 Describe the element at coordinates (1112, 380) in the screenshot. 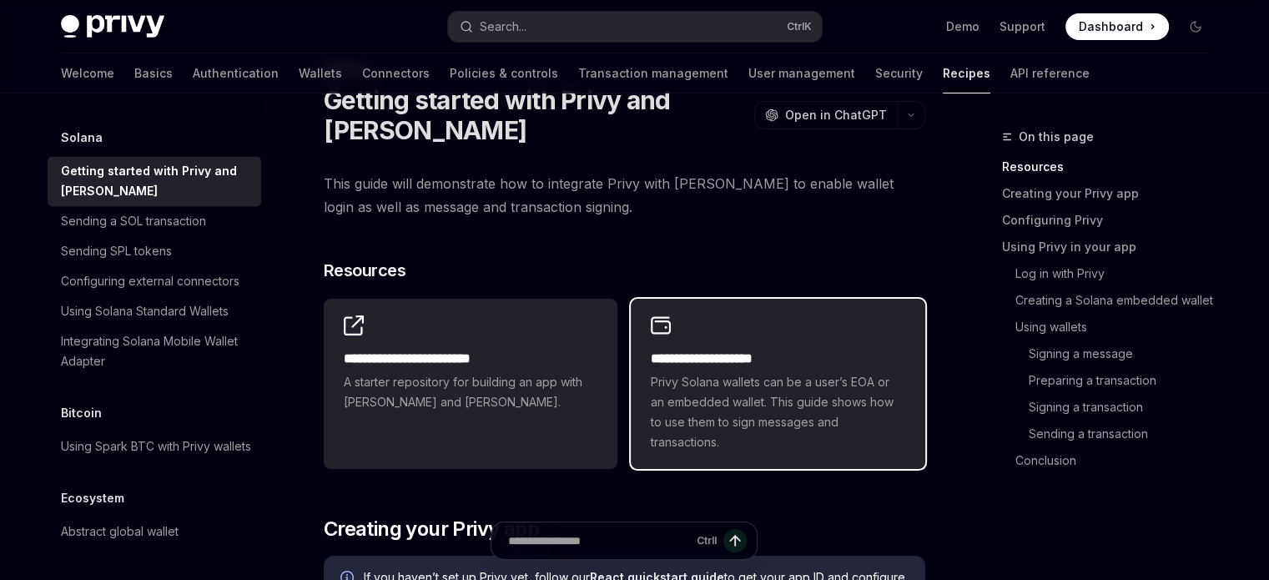

I see `a: Preparing a transaction` at that location.